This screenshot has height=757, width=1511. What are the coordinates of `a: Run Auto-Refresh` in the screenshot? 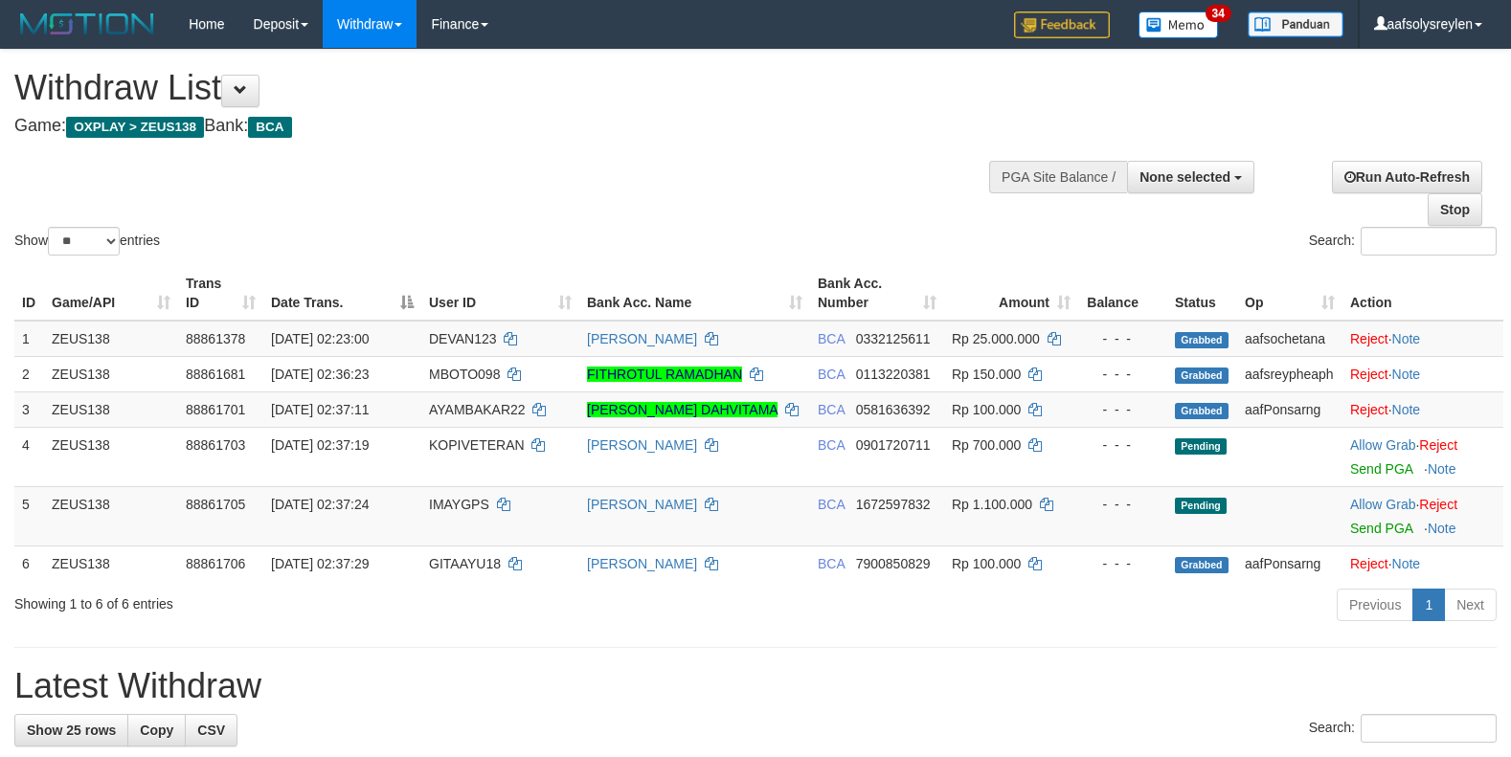 It's located at (1406, 177).